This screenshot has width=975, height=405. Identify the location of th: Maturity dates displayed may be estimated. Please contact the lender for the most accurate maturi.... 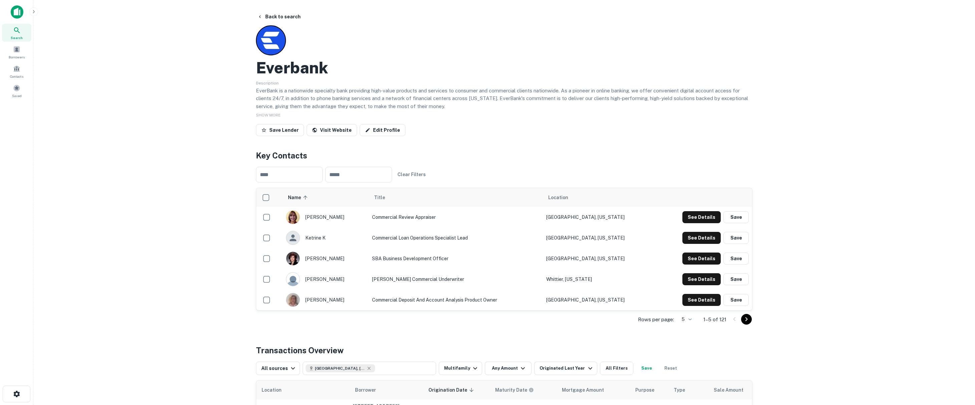
(523, 390).